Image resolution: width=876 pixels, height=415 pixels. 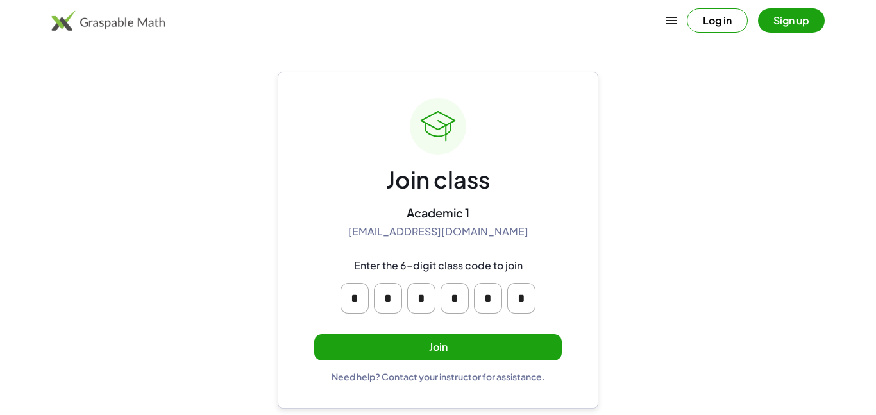 I want to click on div: Need help? Contact your instructor for assistance., so click(x=438, y=377).